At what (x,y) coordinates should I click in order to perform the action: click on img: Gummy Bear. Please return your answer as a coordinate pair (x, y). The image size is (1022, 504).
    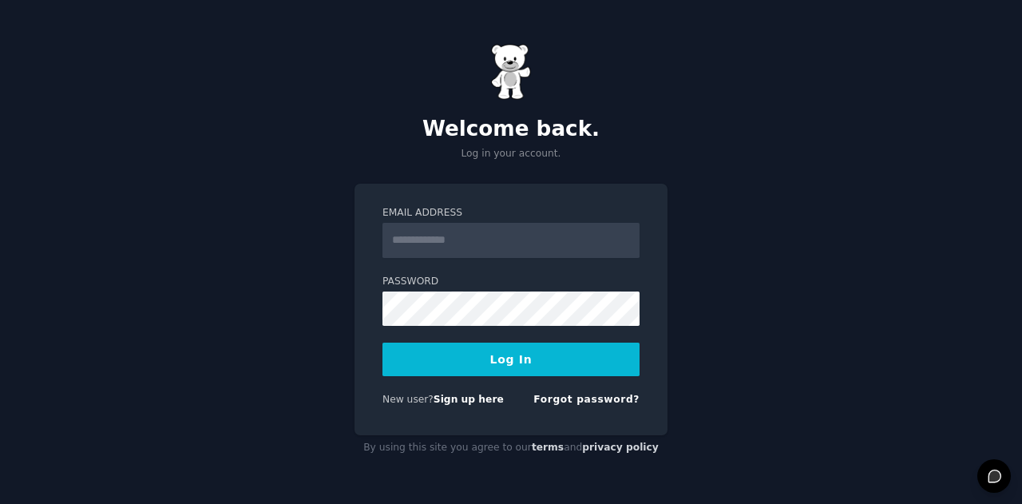
    Looking at the image, I should click on (511, 72).